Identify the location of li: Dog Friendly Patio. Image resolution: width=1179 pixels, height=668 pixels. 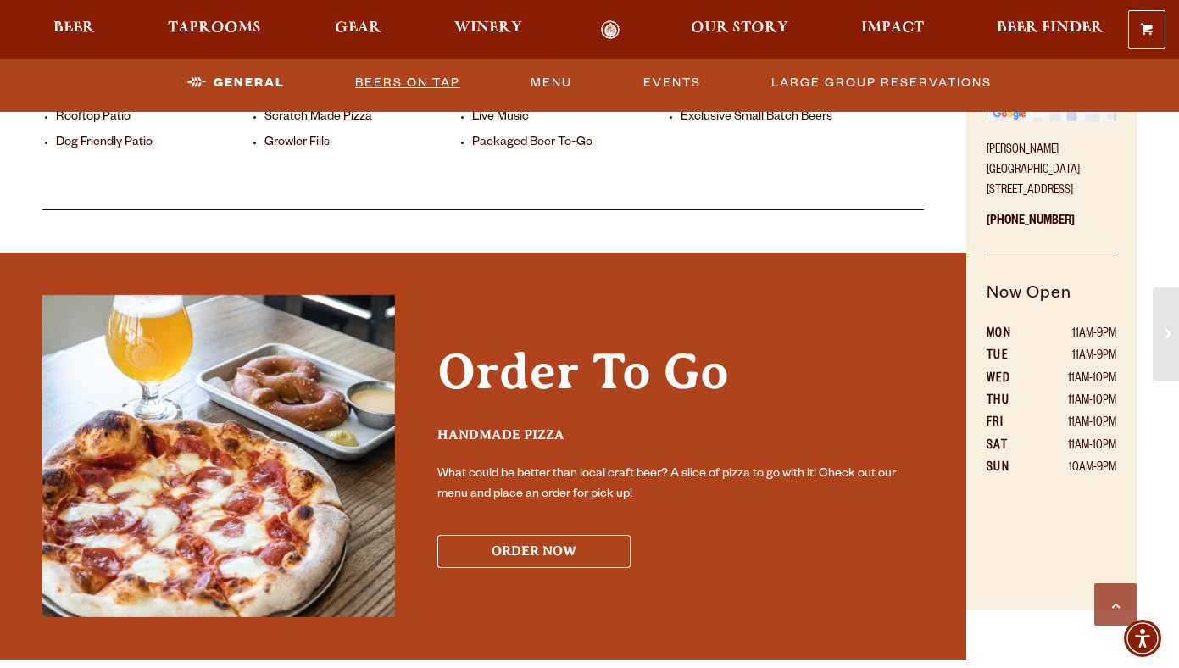
(155, 143).